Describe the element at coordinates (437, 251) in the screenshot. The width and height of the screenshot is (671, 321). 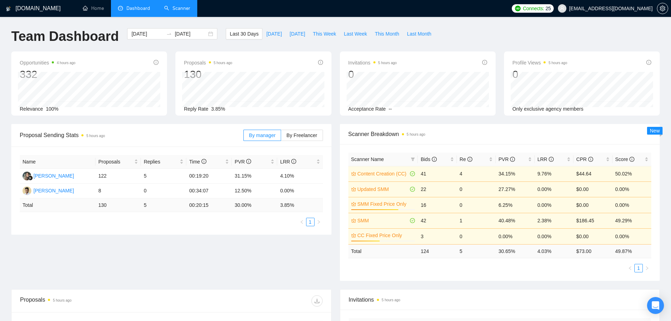
I see `td: 124` at that location.